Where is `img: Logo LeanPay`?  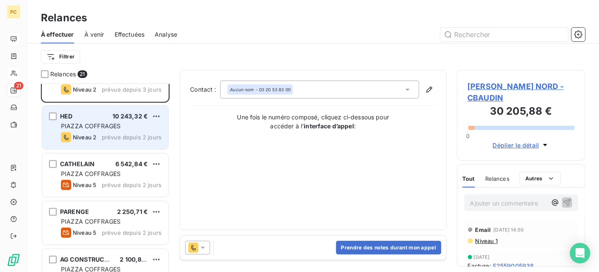
img: Logo LeanPay is located at coordinates (14, 260).